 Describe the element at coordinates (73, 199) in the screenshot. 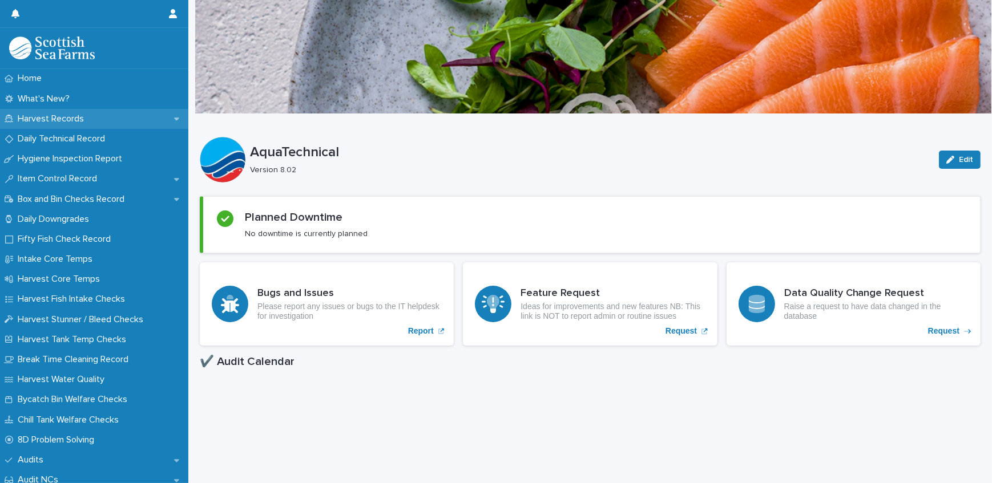

I see `p: Box and Bin Checks Record` at that location.